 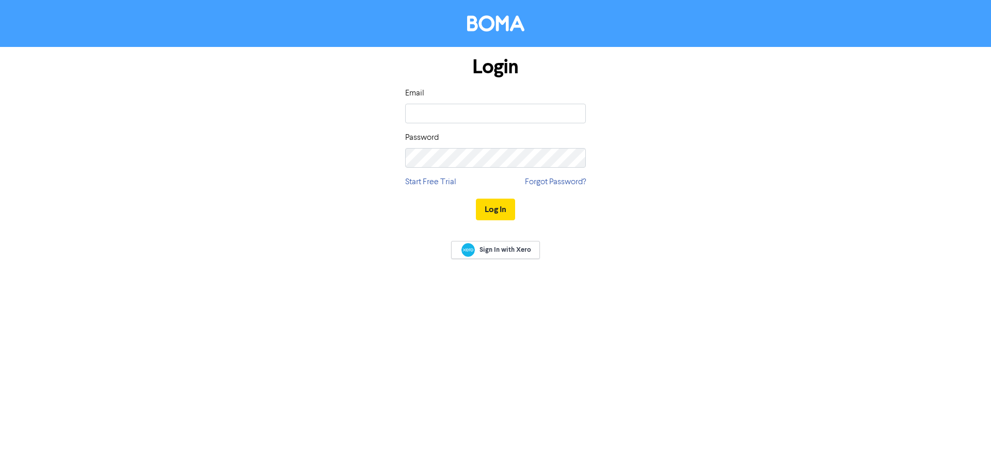 What do you see at coordinates (496, 67) in the screenshot?
I see `h1: Login` at bounding box center [496, 67].